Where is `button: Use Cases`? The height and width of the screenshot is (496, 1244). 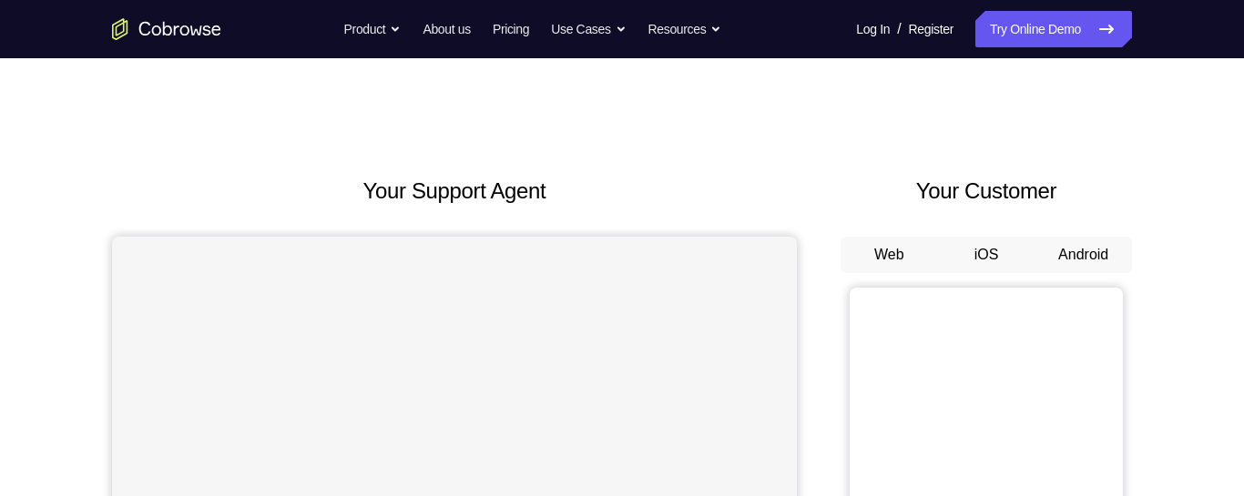
button: Use Cases is located at coordinates (588, 29).